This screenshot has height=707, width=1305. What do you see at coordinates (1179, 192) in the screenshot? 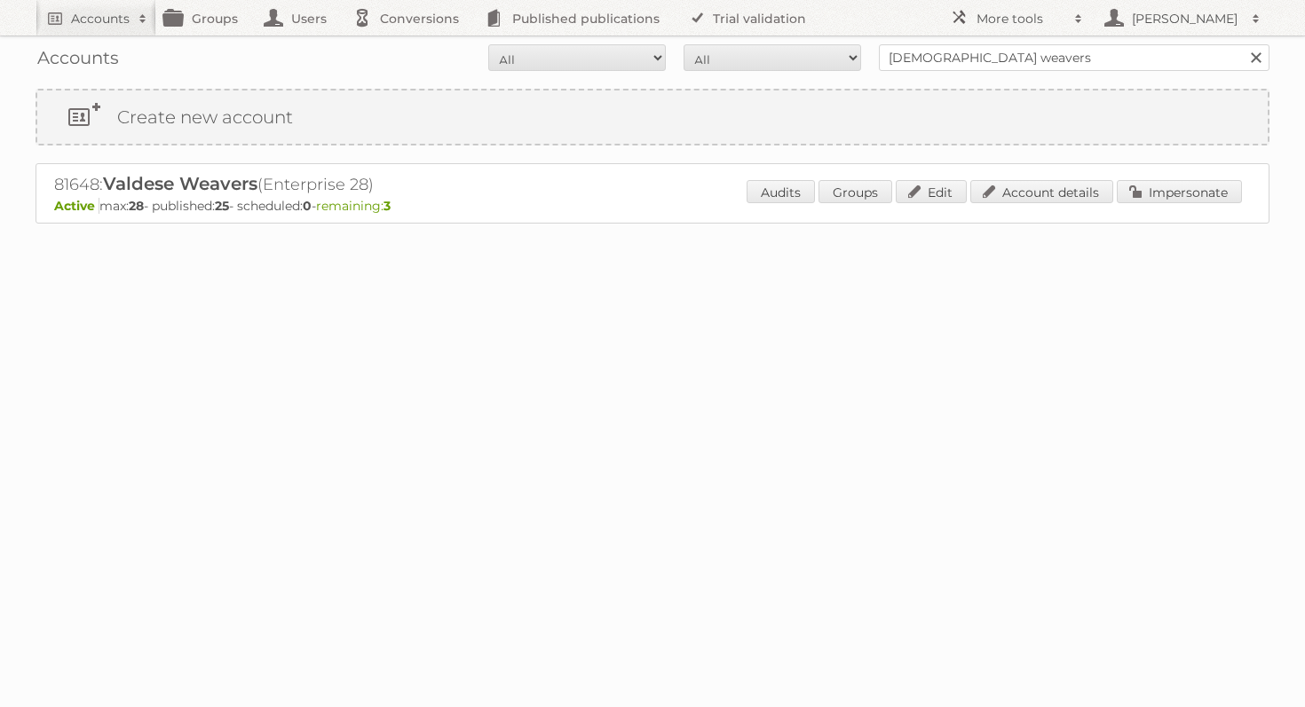
I see `a: Impersonate` at bounding box center [1179, 192].